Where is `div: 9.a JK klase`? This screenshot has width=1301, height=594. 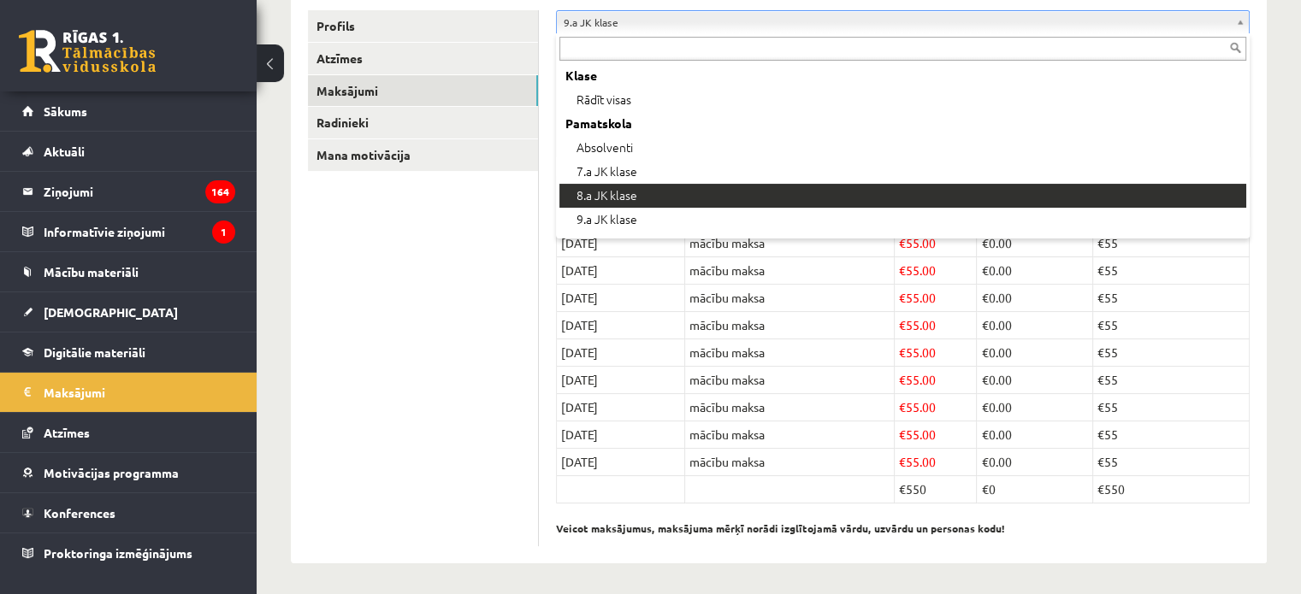
div: 9.a JK klase is located at coordinates (902, 220).